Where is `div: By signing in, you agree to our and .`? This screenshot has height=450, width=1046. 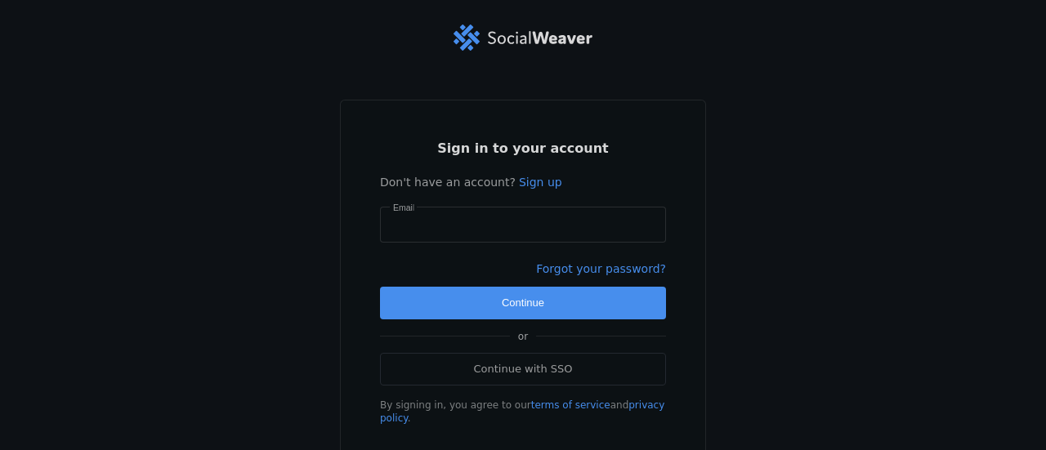 div: By signing in, you agree to our and . is located at coordinates (523, 412).